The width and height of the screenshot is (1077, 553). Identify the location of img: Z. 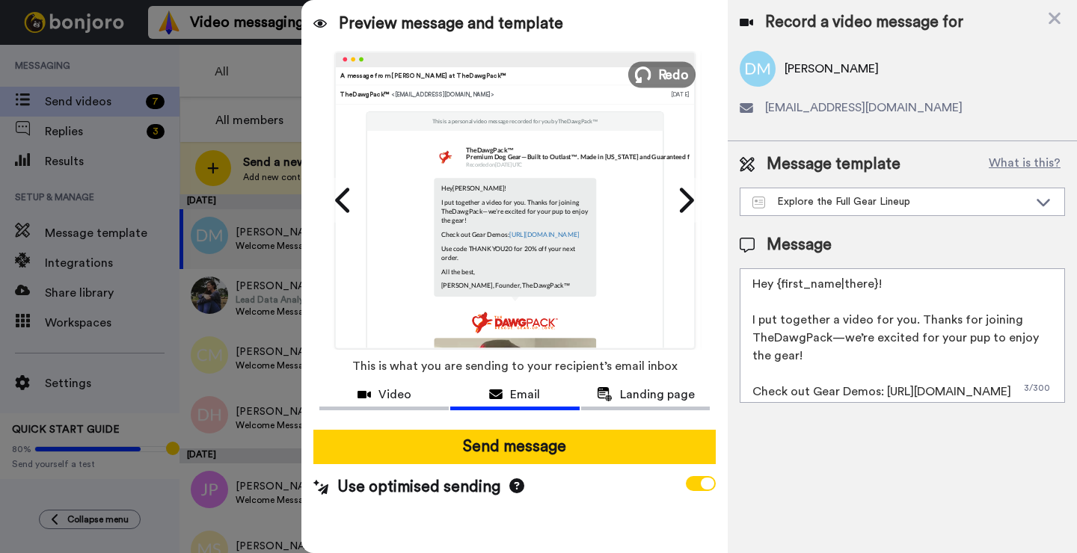
(515, 419).